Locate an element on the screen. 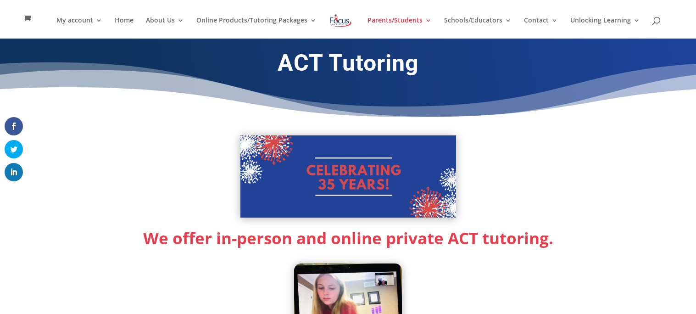 This screenshot has width=696, height=314. a: Parents/Students is located at coordinates (400, 28).